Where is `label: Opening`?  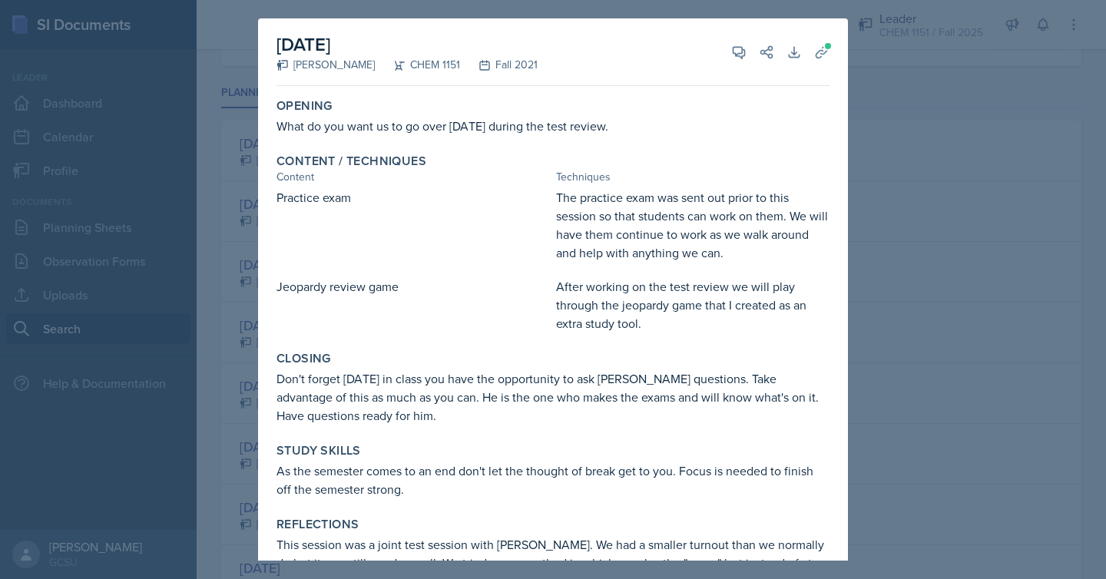
label: Opening is located at coordinates (304, 106).